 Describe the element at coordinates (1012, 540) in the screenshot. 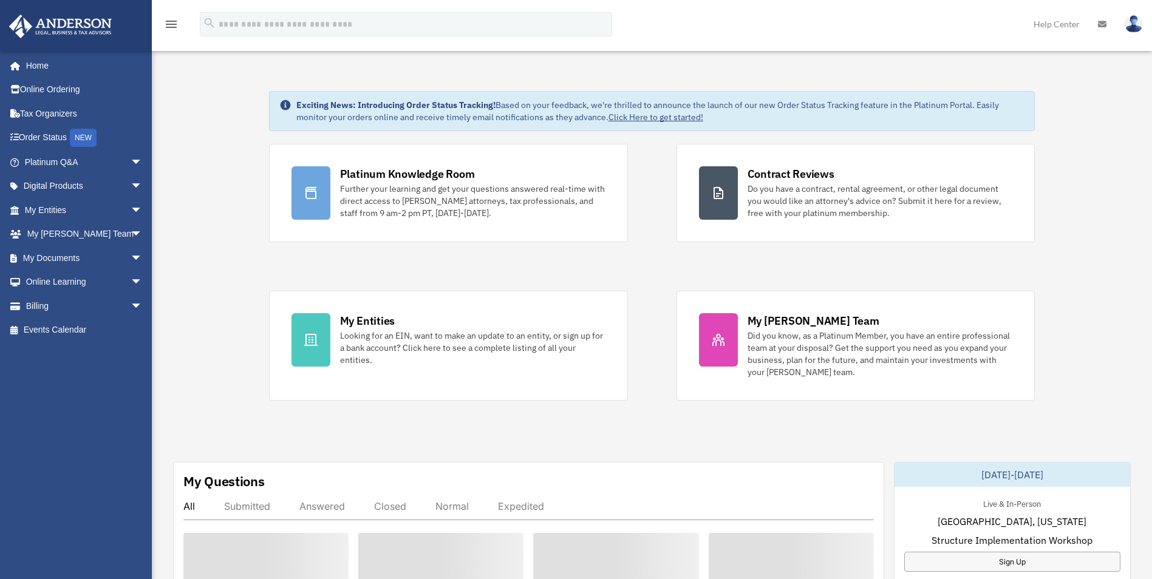

I see `span: Structure Implementation Workshop` at that location.